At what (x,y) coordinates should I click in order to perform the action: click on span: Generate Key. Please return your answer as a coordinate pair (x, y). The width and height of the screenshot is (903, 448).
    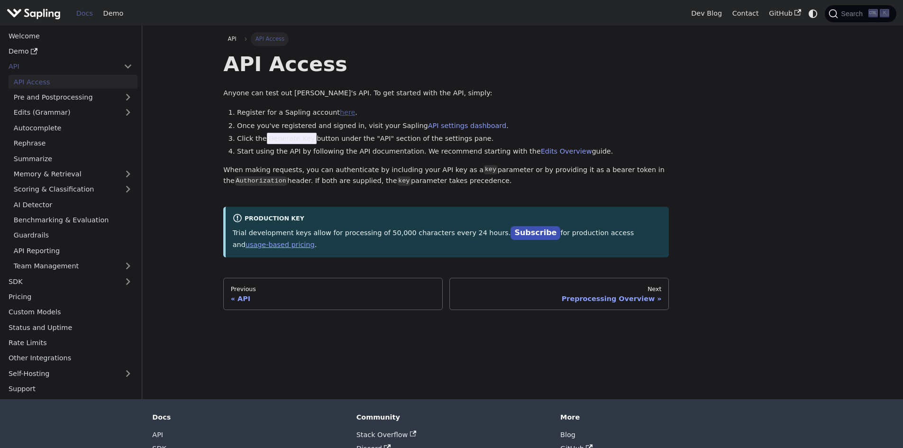
    Looking at the image, I should click on (292, 138).